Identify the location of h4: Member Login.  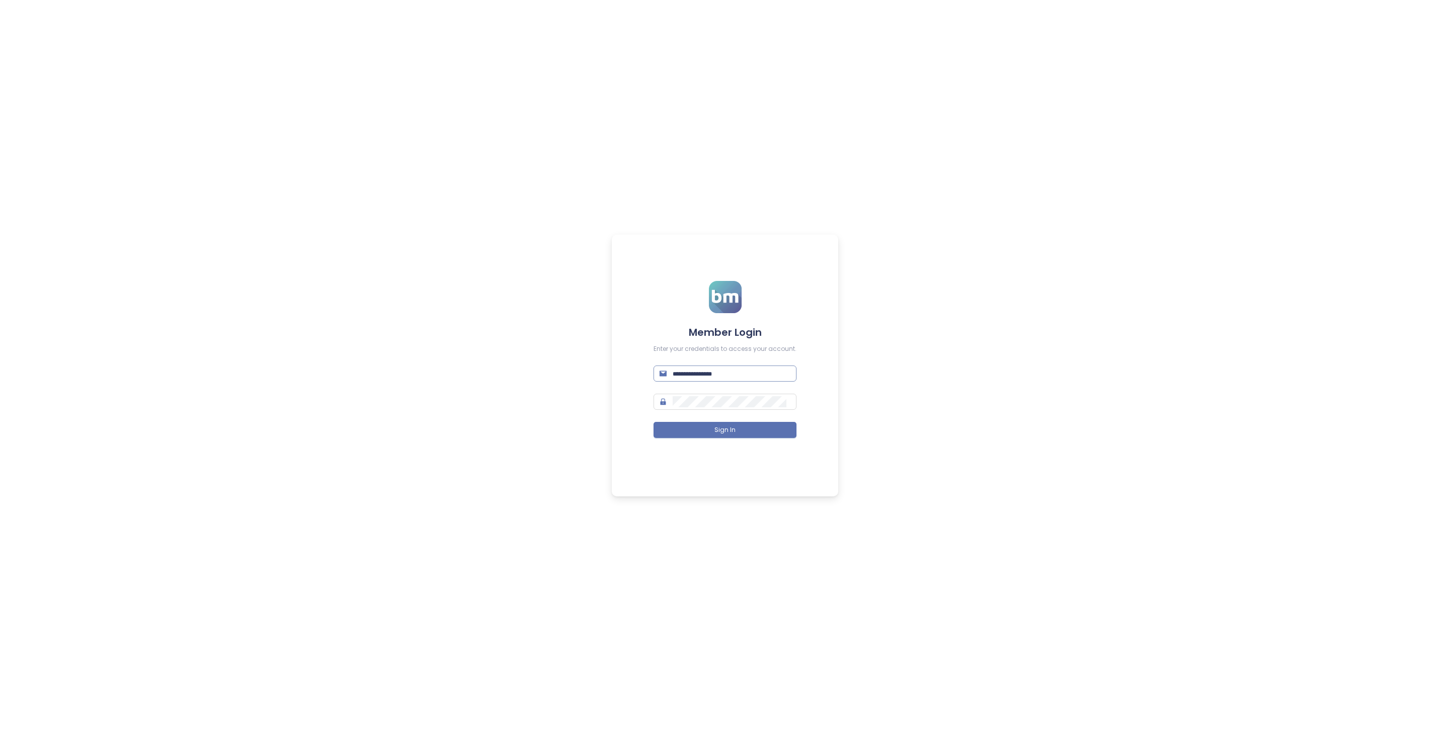
(725, 332).